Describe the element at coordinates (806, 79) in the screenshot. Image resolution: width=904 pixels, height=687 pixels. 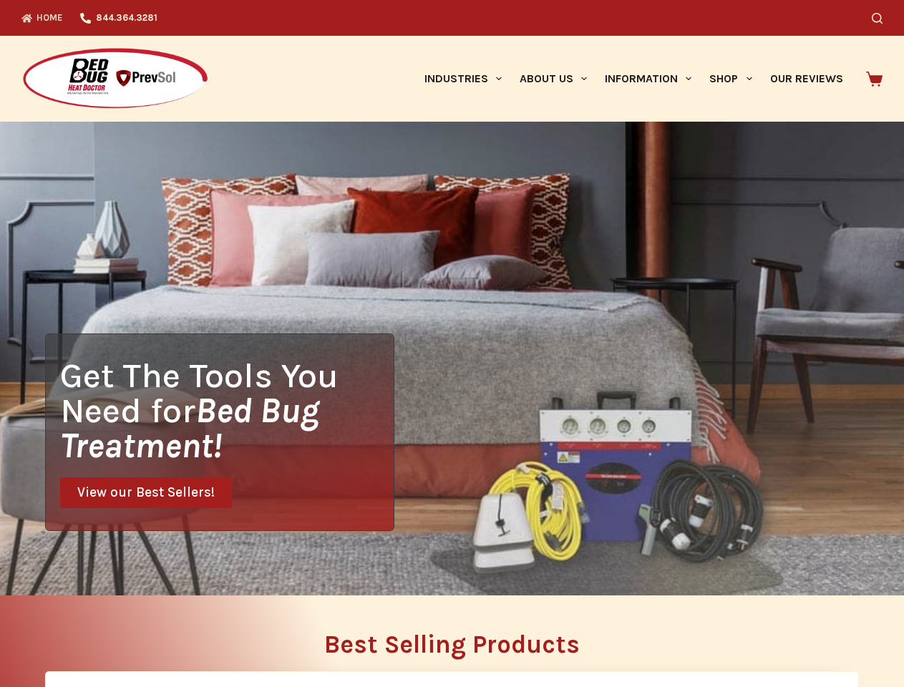
I see `a: Our Reviews` at that location.